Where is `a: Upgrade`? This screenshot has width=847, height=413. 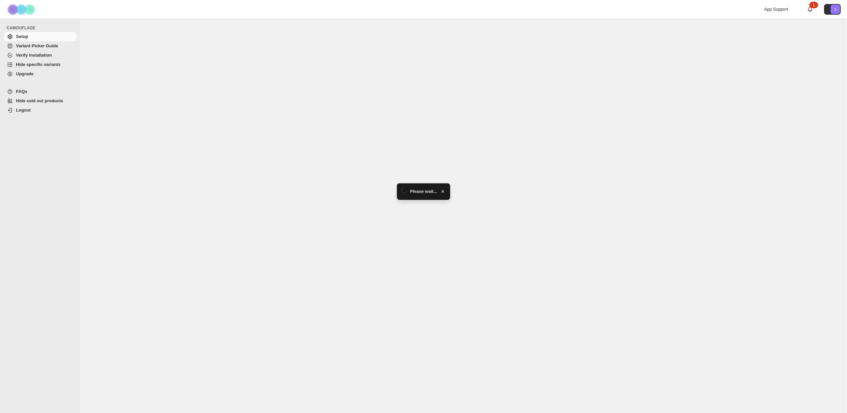 a: Upgrade is located at coordinates (40, 74).